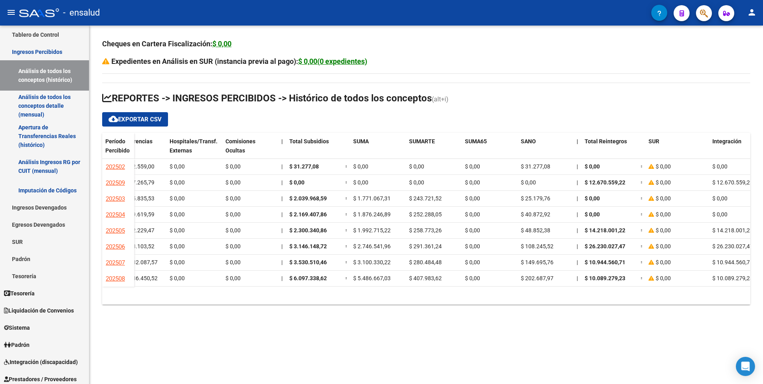 The width and height of the screenshot is (763, 384). Describe the element at coordinates (546, 150) in the screenshot. I see `datatable-header-cell: SANO` at that location.